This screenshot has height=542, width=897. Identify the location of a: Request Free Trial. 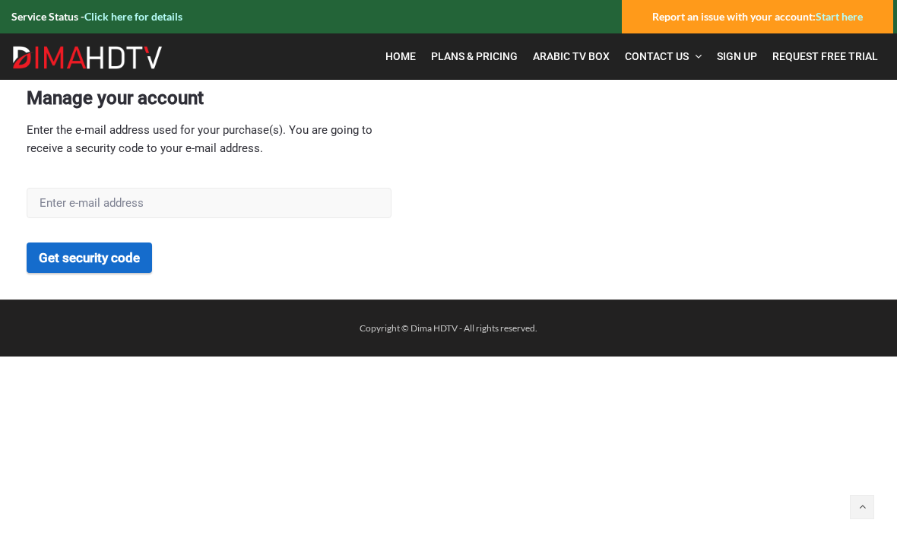
(824, 56).